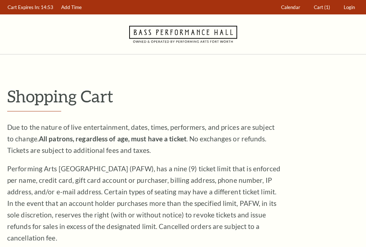  Describe the element at coordinates (291, 7) in the screenshot. I see `a: Calendar` at that location.